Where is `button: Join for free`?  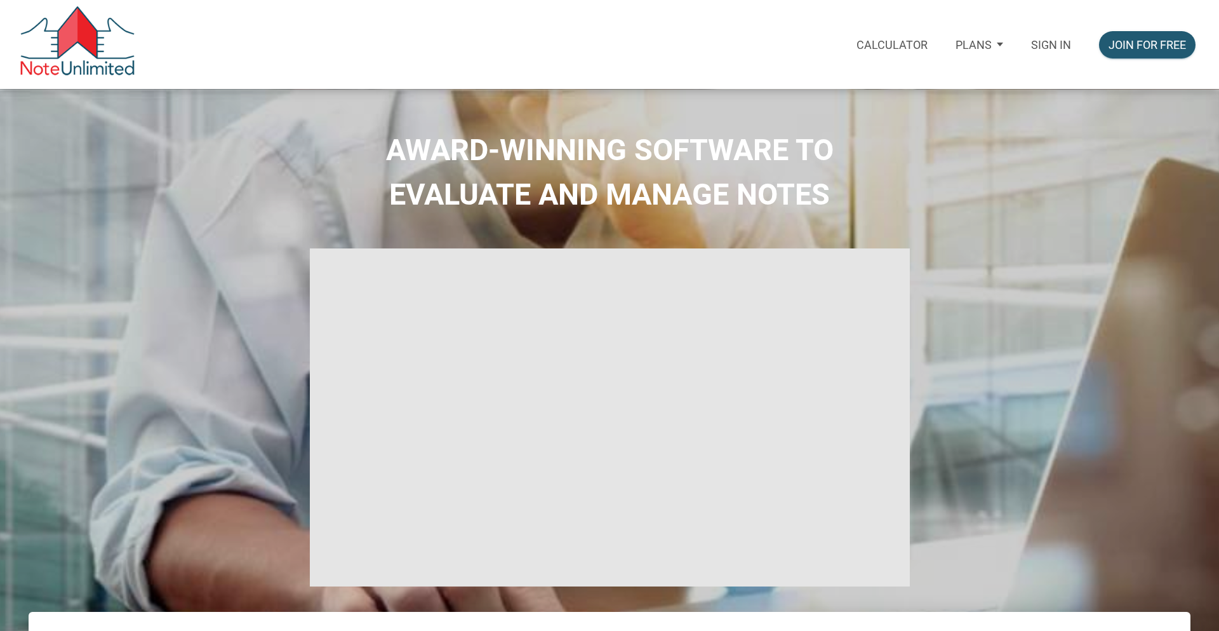
button: Join for free is located at coordinates (1147, 44).